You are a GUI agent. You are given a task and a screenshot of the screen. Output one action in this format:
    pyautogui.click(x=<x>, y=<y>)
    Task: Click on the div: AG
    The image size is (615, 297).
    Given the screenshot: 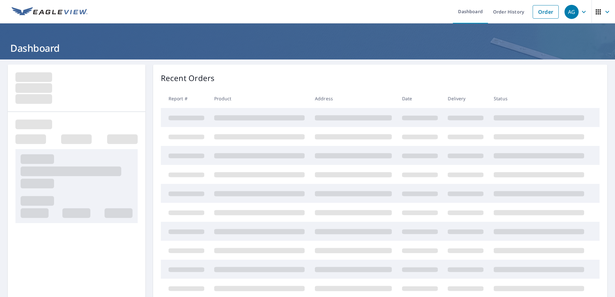 What is the action you would take?
    pyautogui.click(x=571, y=12)
    